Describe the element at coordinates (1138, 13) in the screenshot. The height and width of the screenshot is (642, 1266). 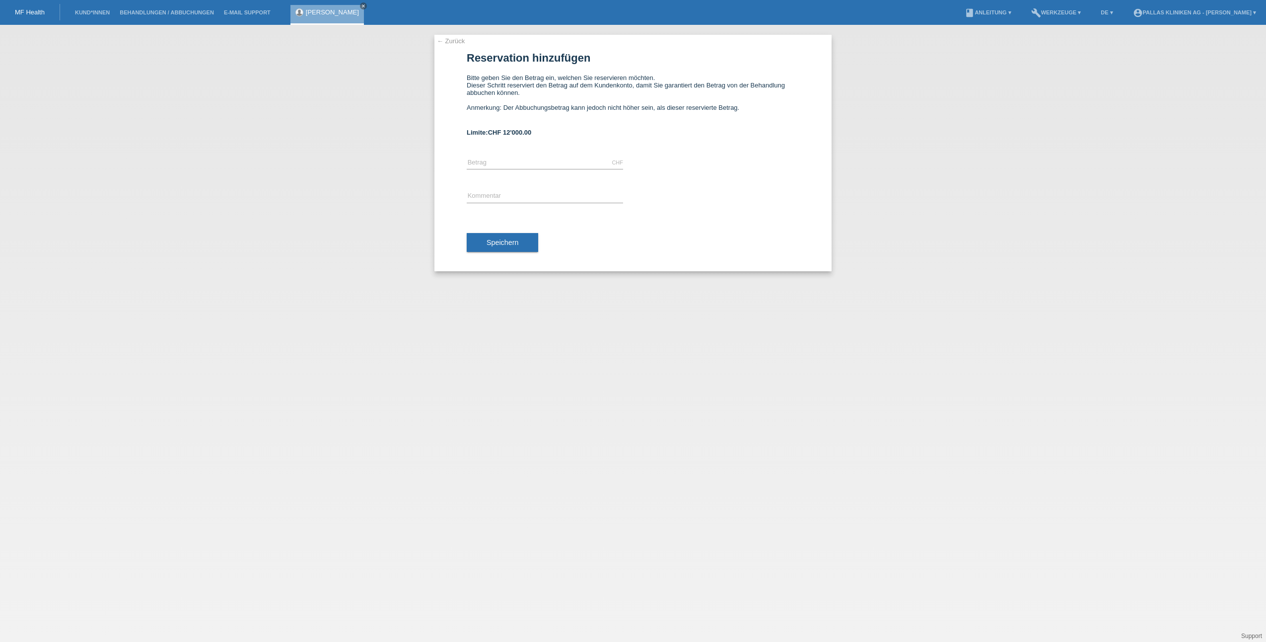
I see `i: account_circle` at that location.